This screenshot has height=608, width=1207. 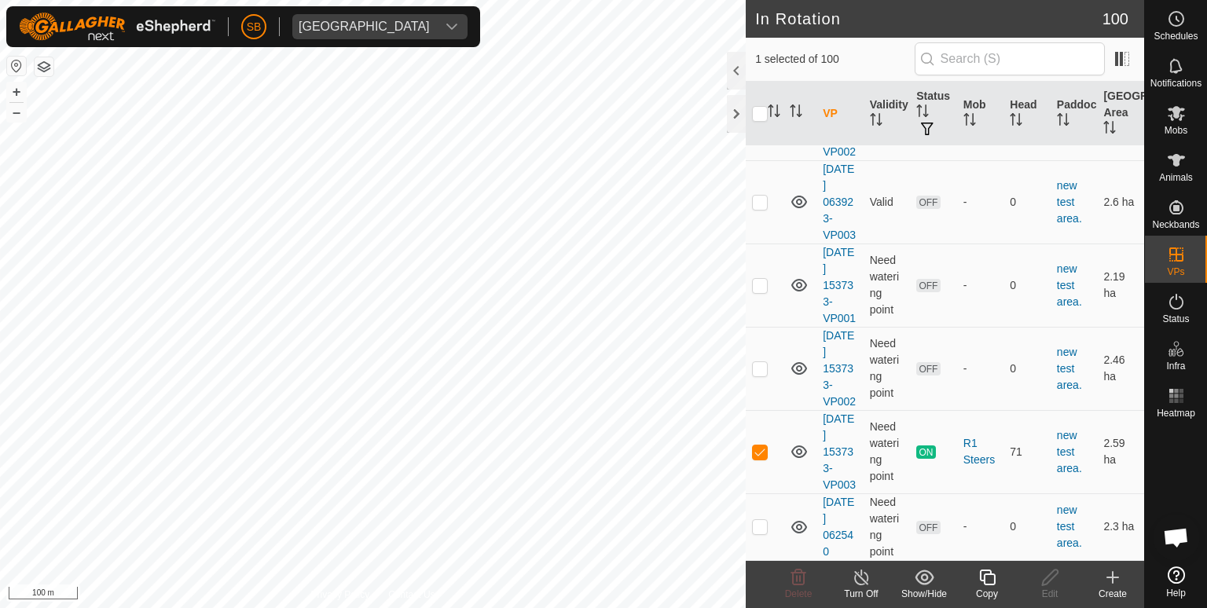 What do you see at coordinates (933, 114) in the screenshot?
I see `th: Status` at bounding box center [933, 114].